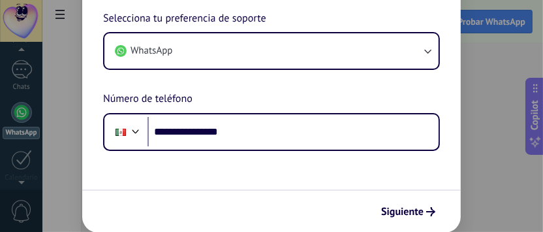 Image resolution: width=543 pixels, height=232 pixels. What do you see at coordinates (151, 51) in the screenshot?
I see `span: WhatsApp` at bounding box center [151, 51].